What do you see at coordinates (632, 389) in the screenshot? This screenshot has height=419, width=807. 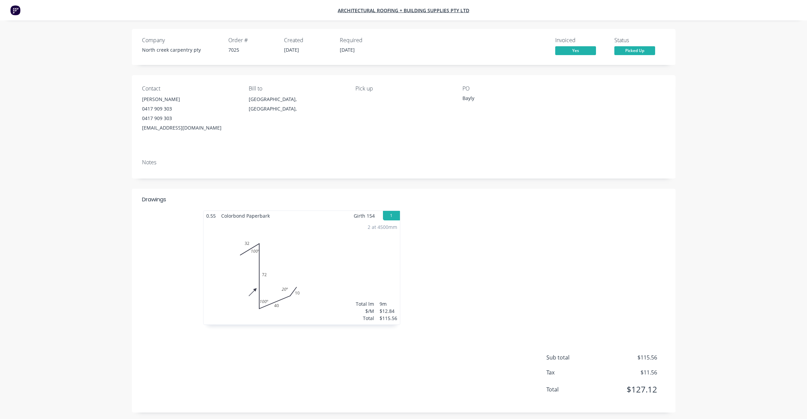 I see `span: $127.12` at bounding box center [632, 389].